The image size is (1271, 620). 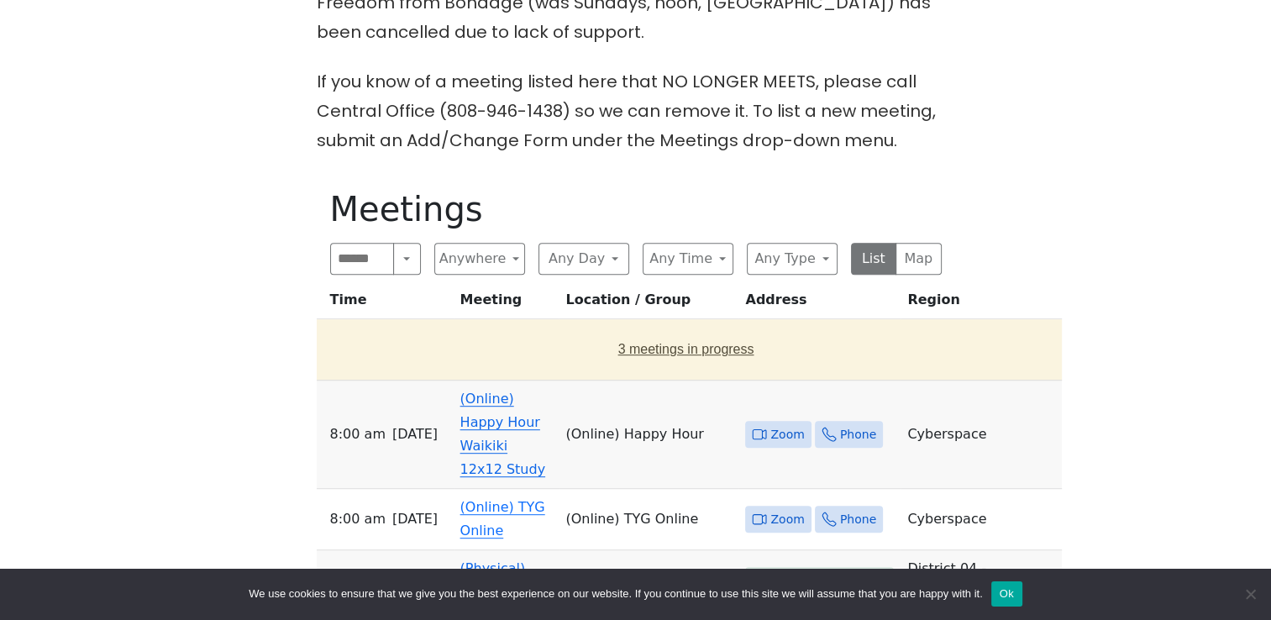 What do you see at coordinates (649, 519) in the screenshot?
I see `td: (Online) TYG Online` at bounding box center [649, 519].